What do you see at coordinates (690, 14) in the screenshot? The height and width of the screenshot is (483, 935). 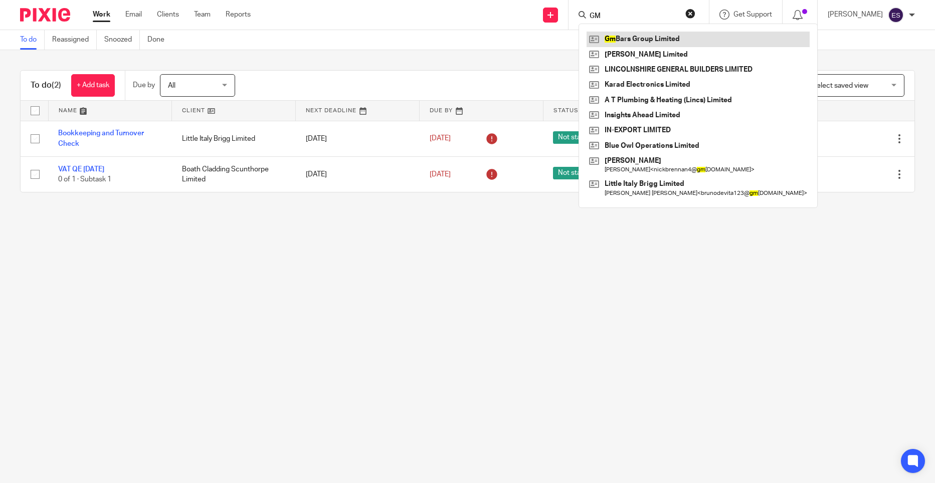 I see `button: Clear` at bounding box center [690, 14].